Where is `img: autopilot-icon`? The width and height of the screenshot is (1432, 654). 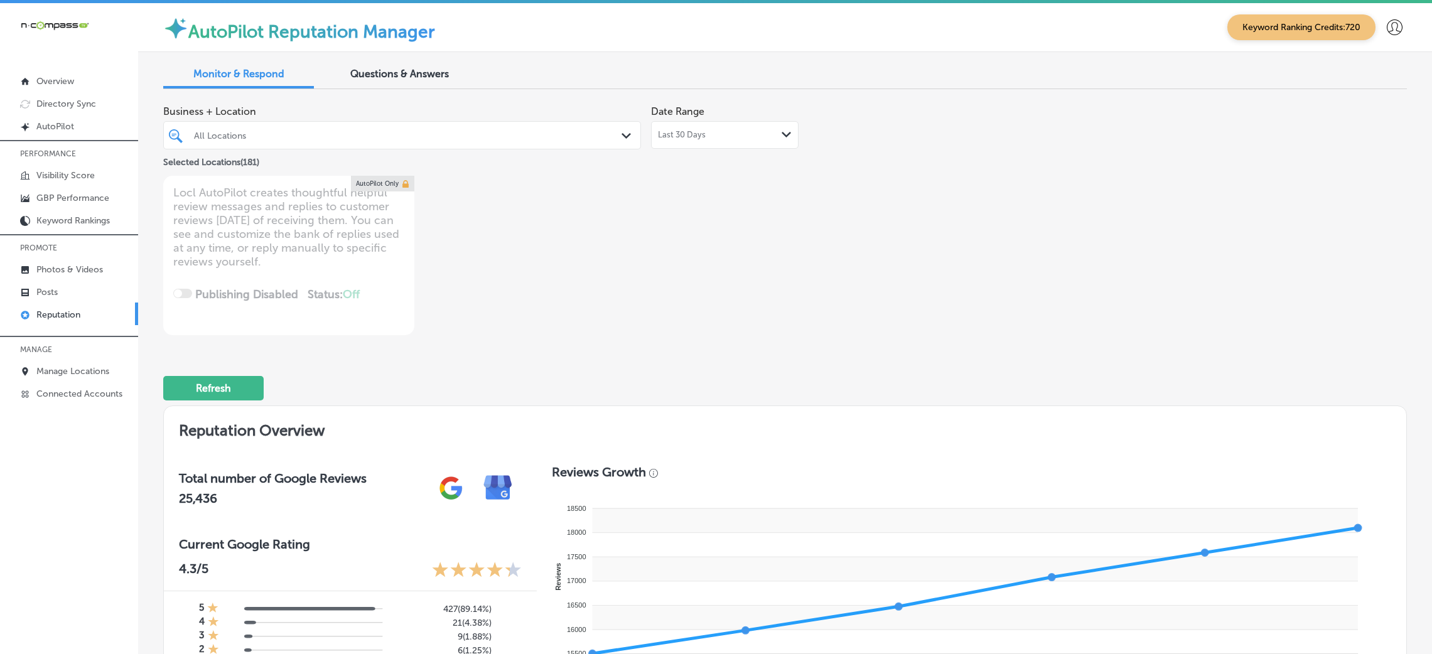 img: autopilot-icon is located at coordinates (176, 28).